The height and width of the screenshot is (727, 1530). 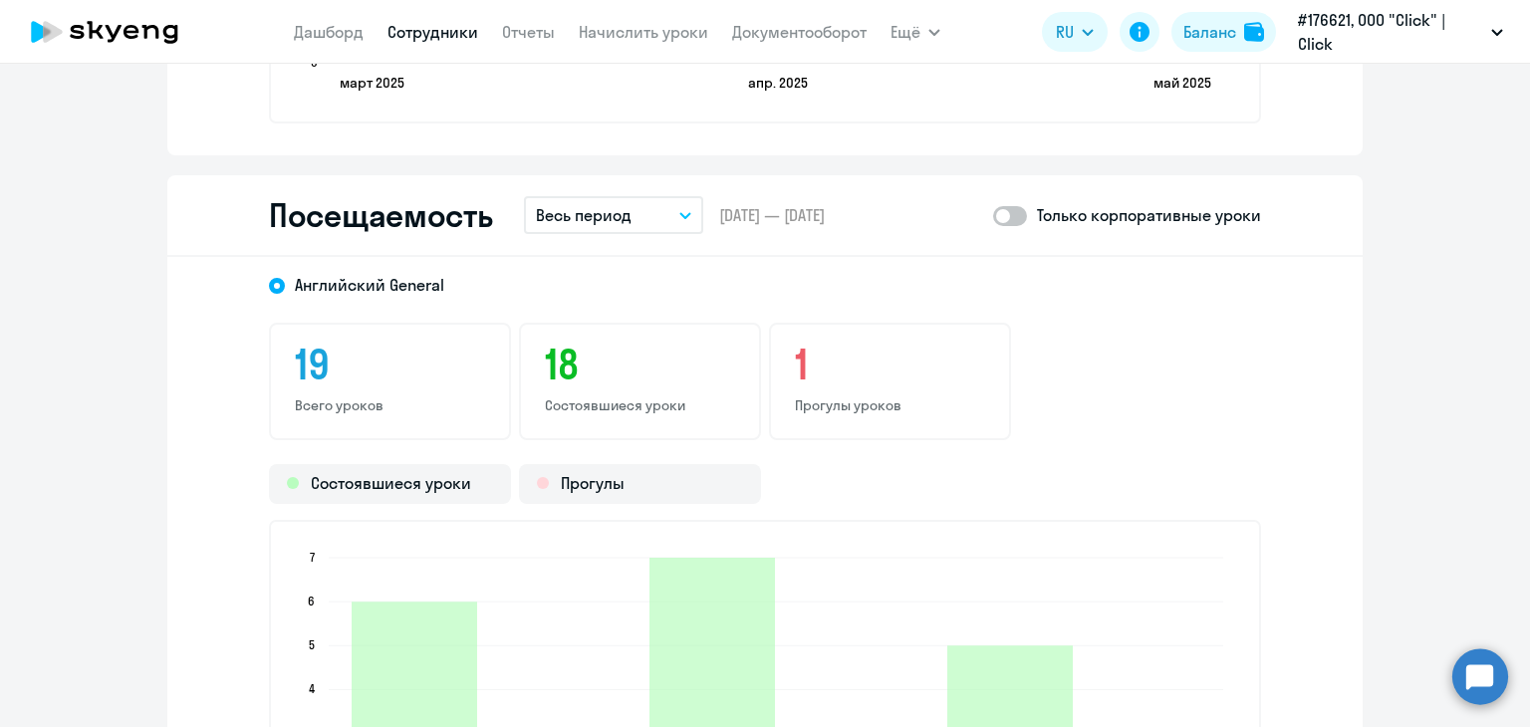 What do you see at coordinates (905, 32) in the screenshot?
I see `span: Ещё` at bounding box center [905, 32].